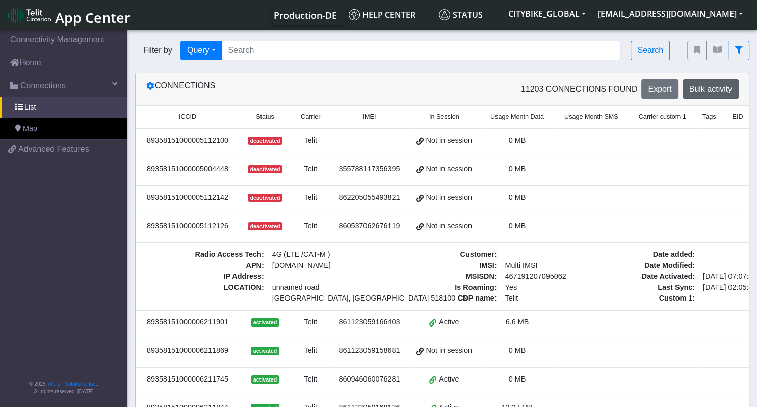  What do you see at coordinates (382, 15) in the screenshot?
I see `span: Help center` at bounding box center [382, 15].